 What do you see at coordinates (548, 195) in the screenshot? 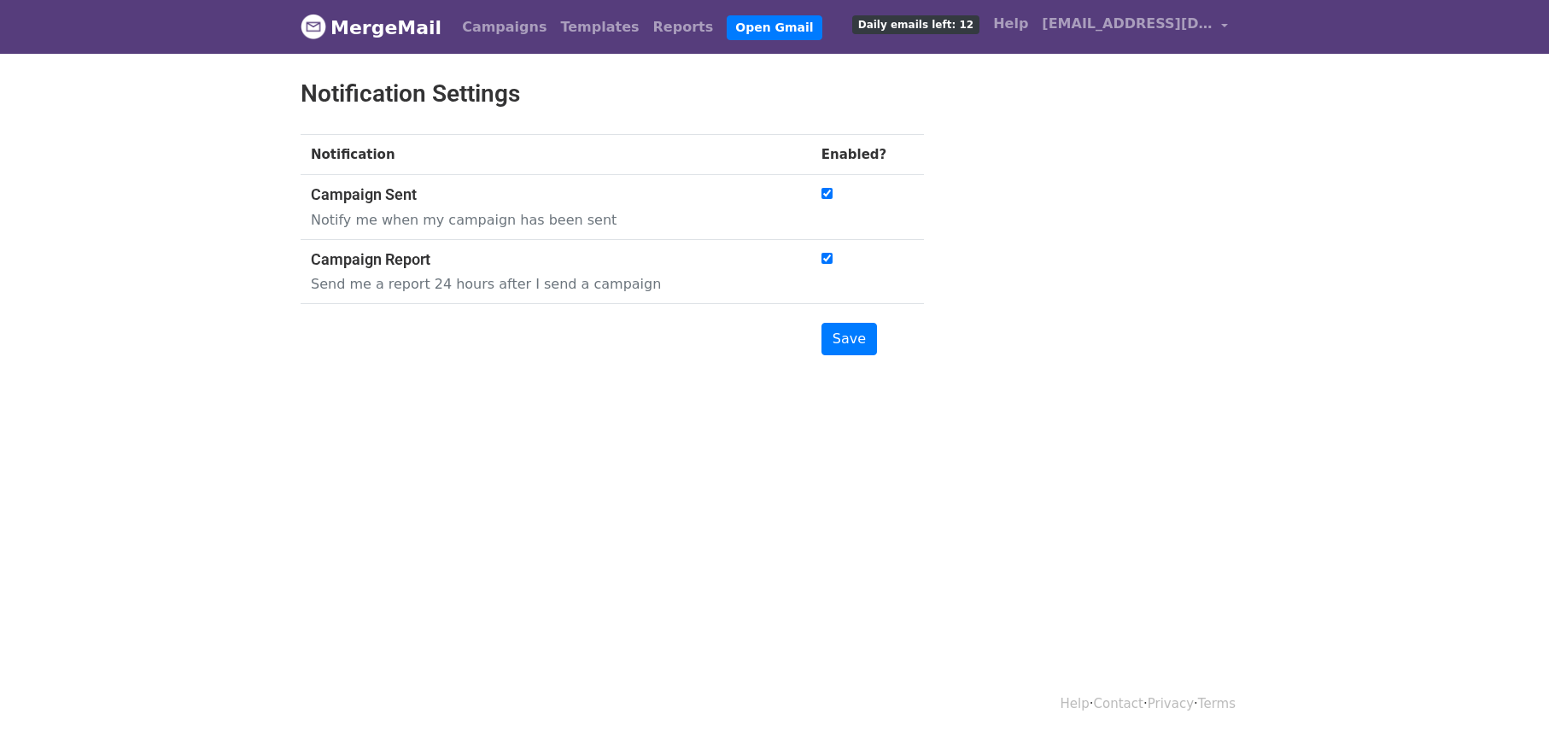
I see `h5: Campaign Sent` at bounding box center [548, 195].